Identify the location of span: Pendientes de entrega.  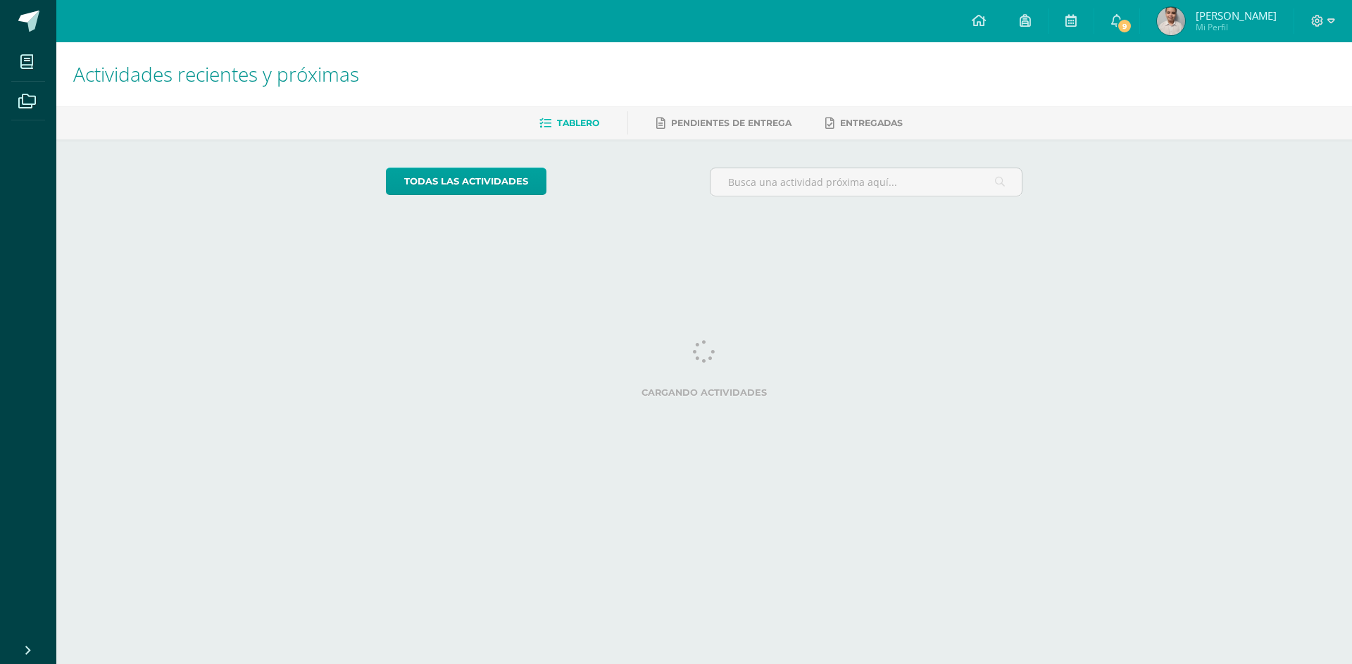
(731, 123).